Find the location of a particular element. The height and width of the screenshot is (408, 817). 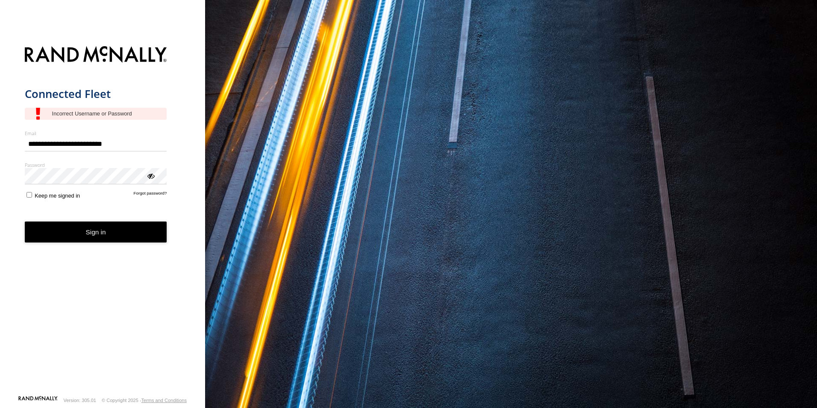

input: Keep me signed in is located at coordinates (29, 195).